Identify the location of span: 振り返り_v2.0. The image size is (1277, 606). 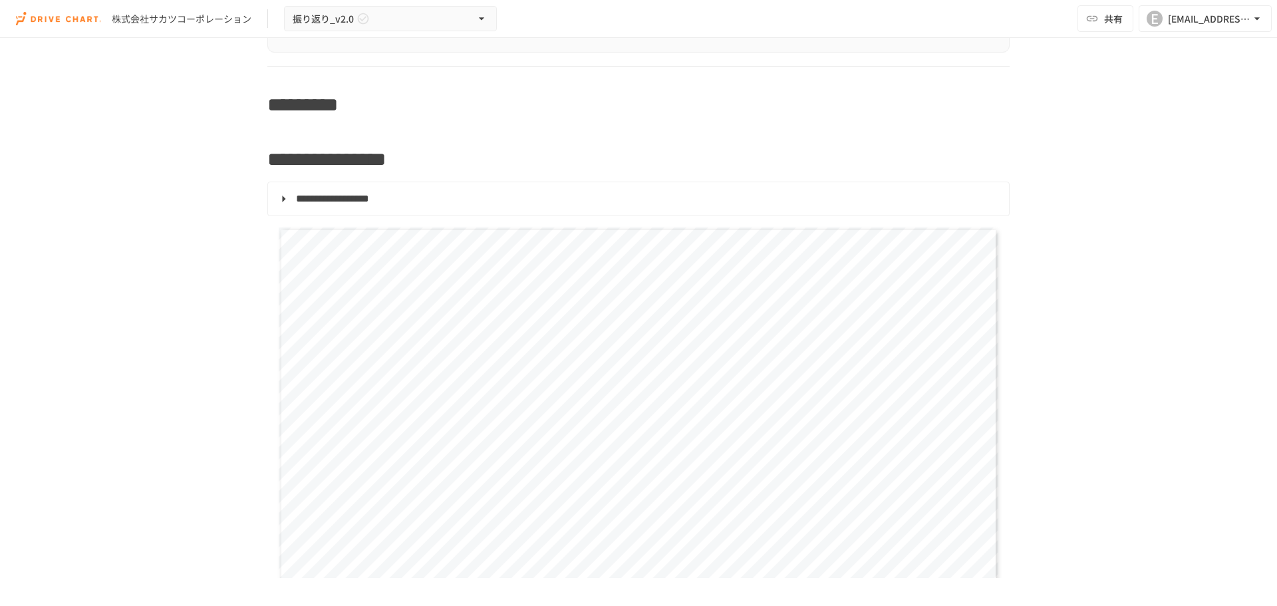
(323, 19).